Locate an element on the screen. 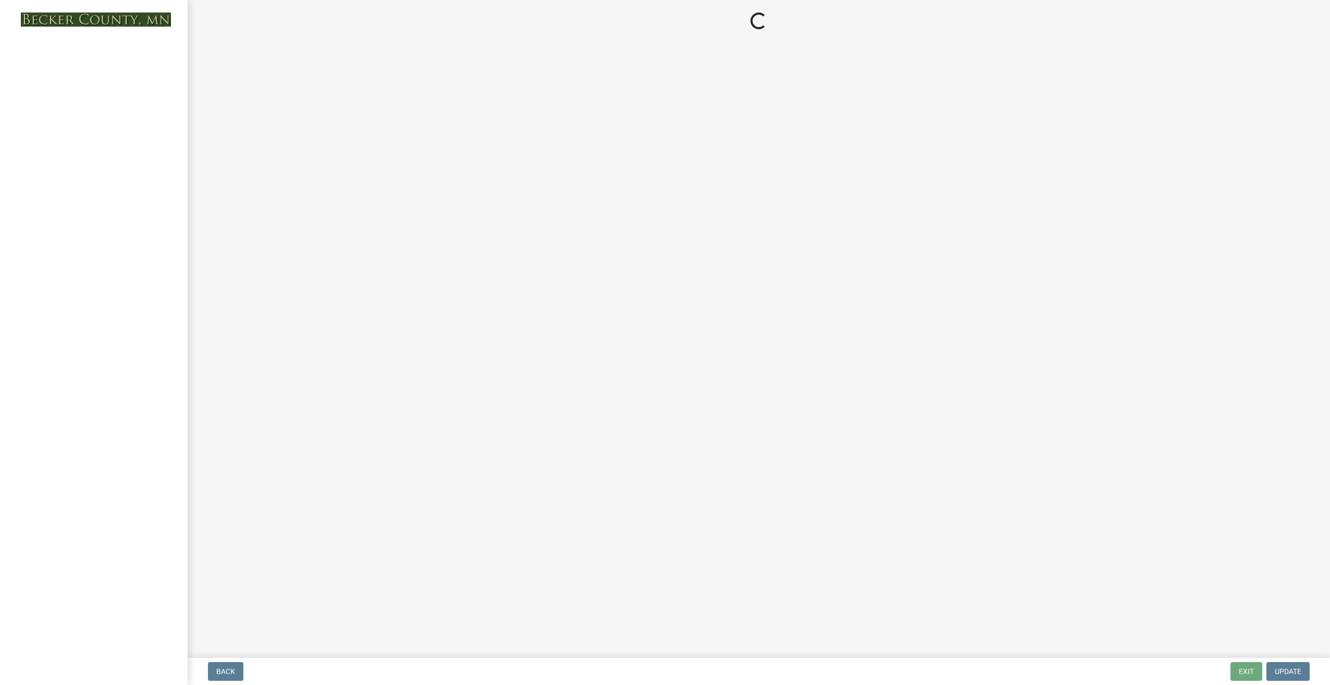 This screenshot has height=685, width=1330. img: Becker County, Minnesota is located at coordinates (96, 19).